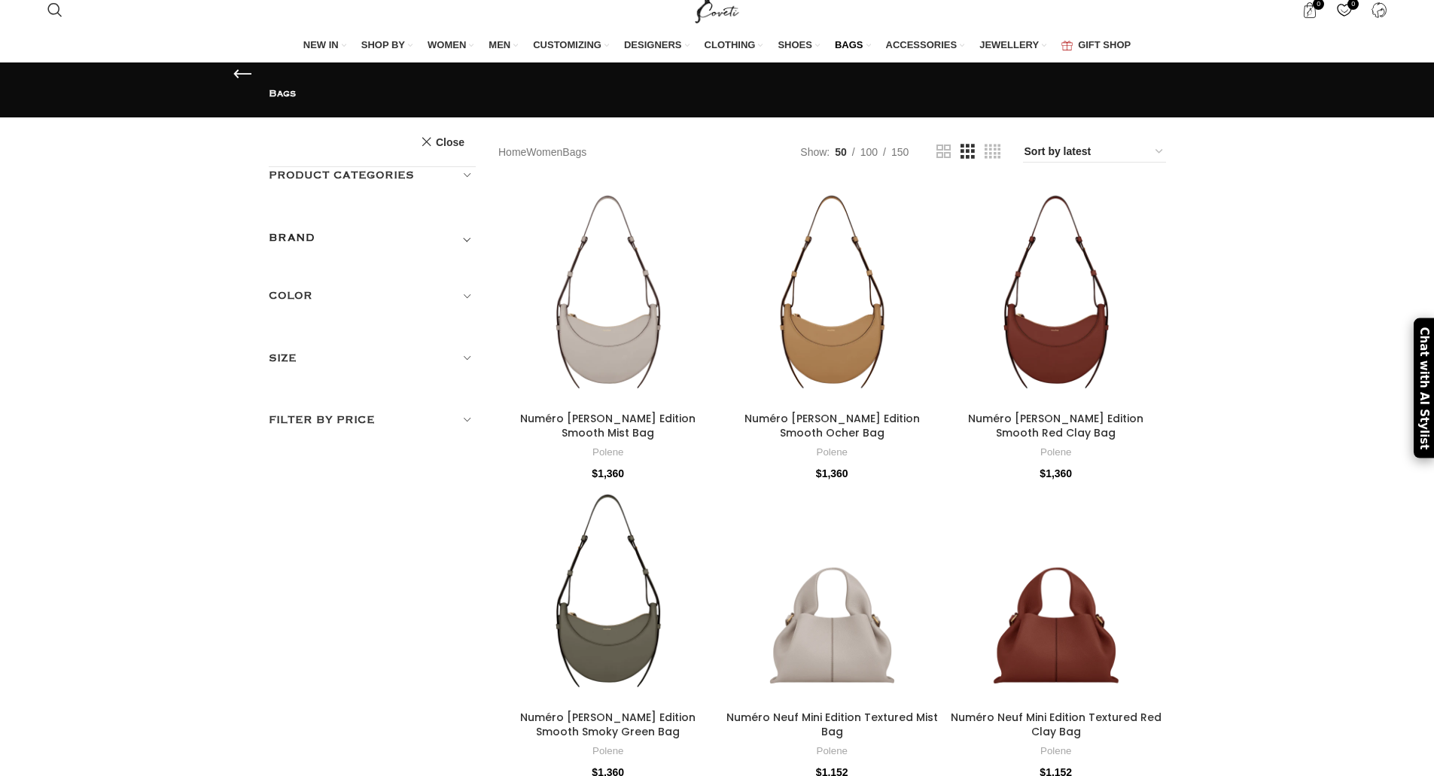 The width and height of the screenshot is (1434, 776). What do you see at coordinates (373, 242) in the screenshot?
I see `div: Toggle filter` at bounding box center [373, 242].